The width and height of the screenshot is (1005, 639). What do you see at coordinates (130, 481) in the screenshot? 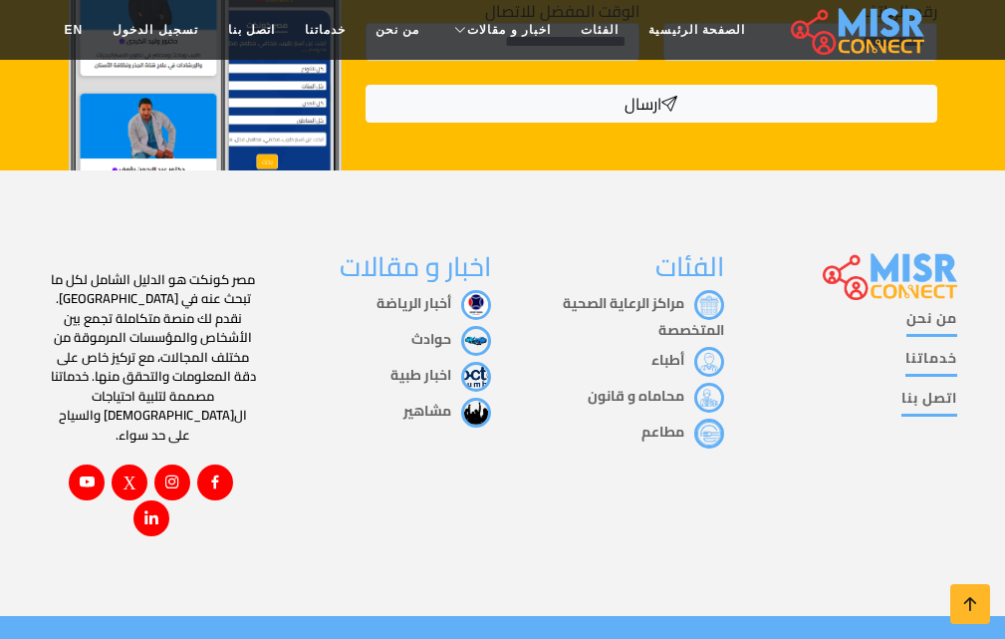
I see `i: X` at bounding box center [130, 481].